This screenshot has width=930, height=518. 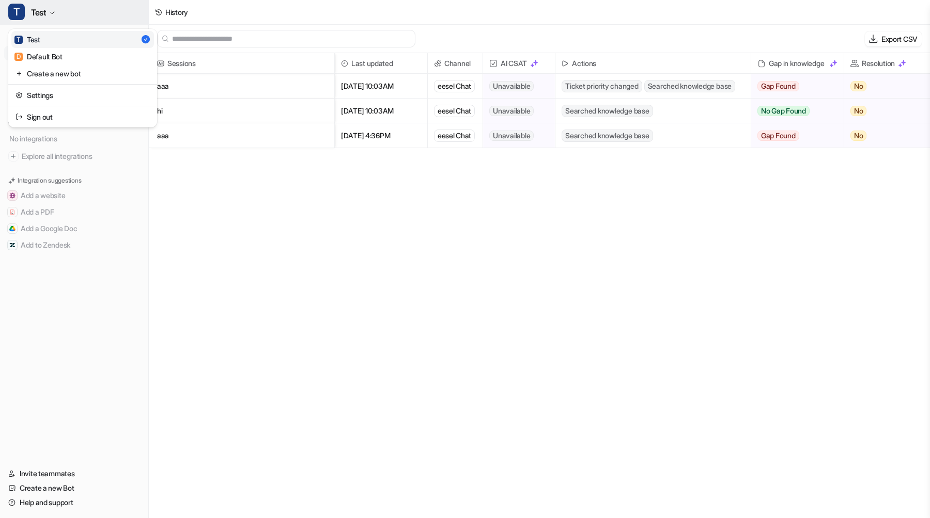 What do you see at coordinates (27, 39) in the screenshot?
I see `div: Test` at bounding box center [27, 39].